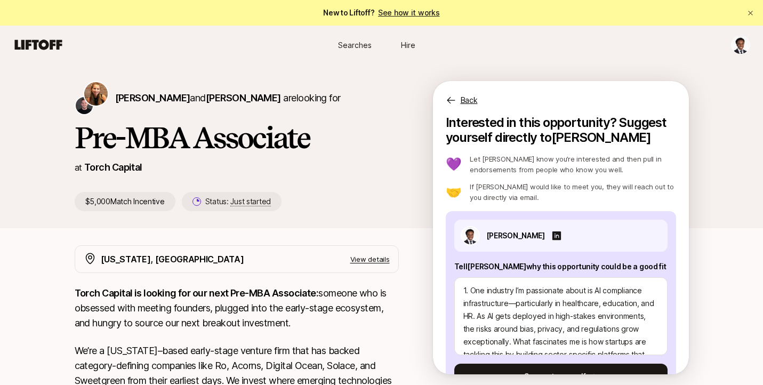  Describe the element at coordinates (408, 45) in the screenshot. I see `a: Hire` at that location.